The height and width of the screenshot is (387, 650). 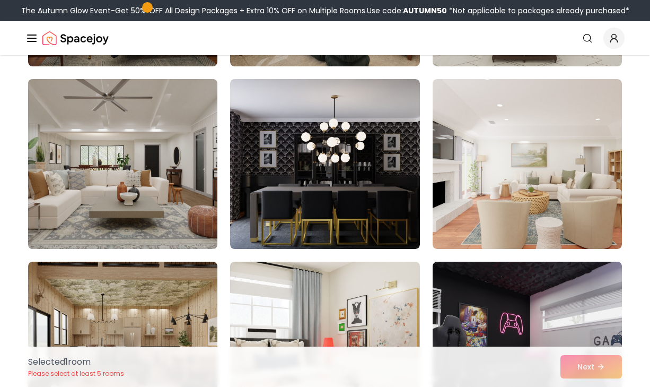 I want to click on p: Selected 1 room, so click(x=76, y=362).